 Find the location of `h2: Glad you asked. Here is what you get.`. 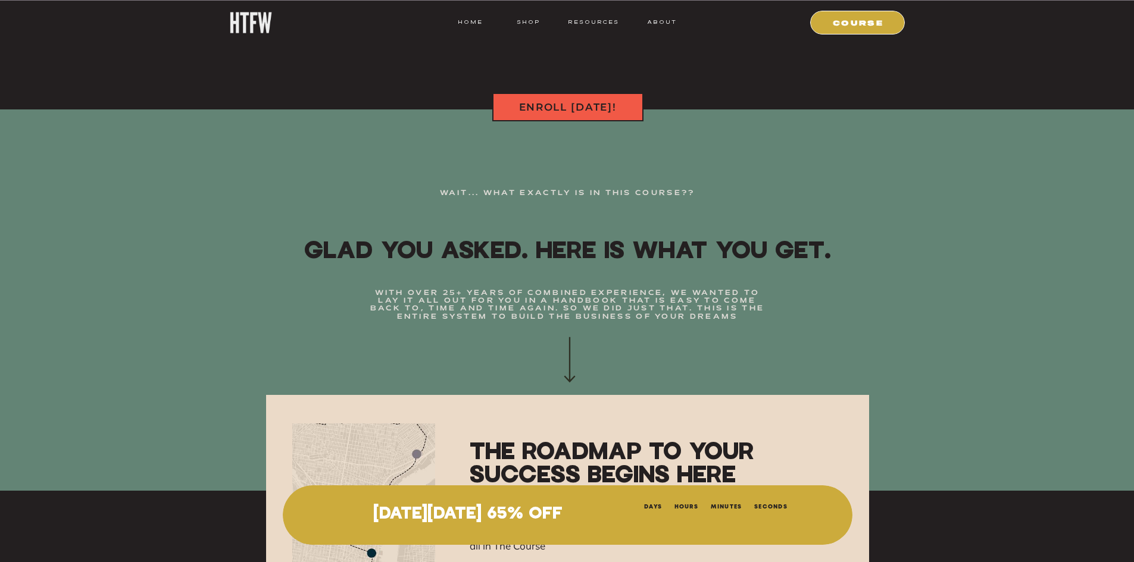

h2: Glad you asked. Here is what you get. is located at coordinates (567, 258).